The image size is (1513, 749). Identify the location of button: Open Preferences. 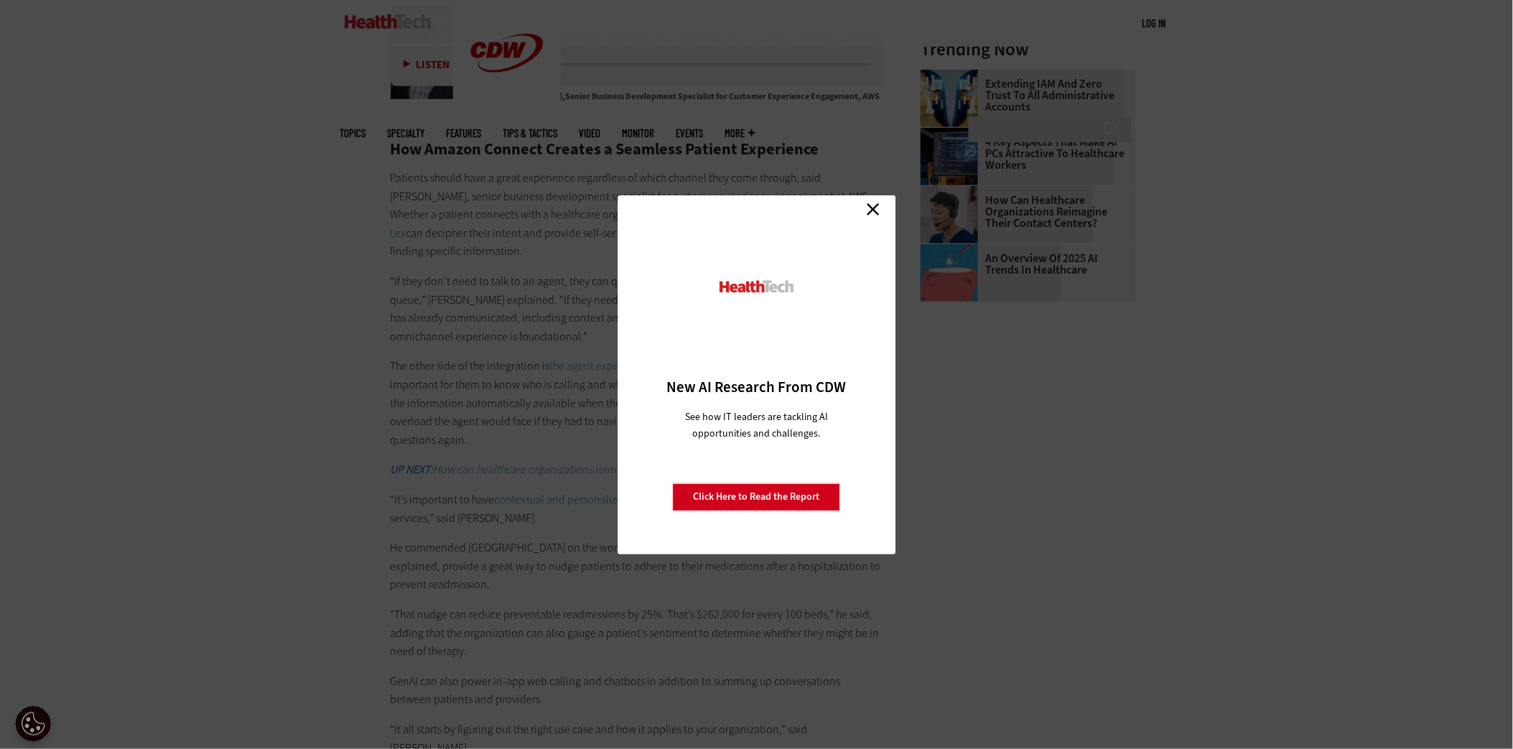
(33, 724).